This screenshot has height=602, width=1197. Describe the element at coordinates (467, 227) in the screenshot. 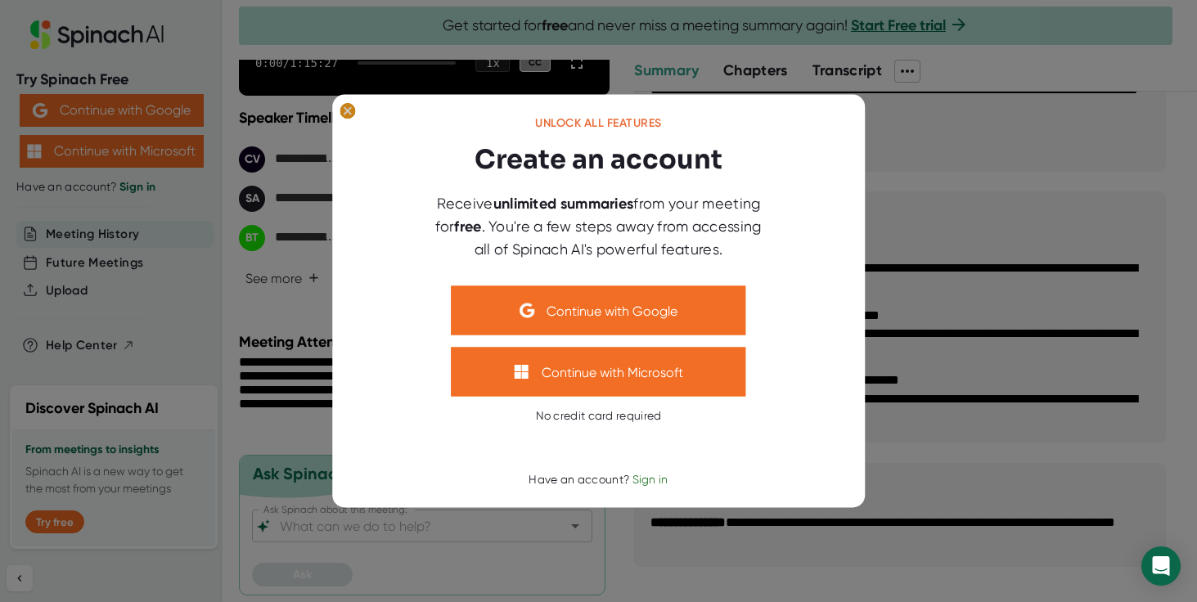

I see `b: free` at that location.